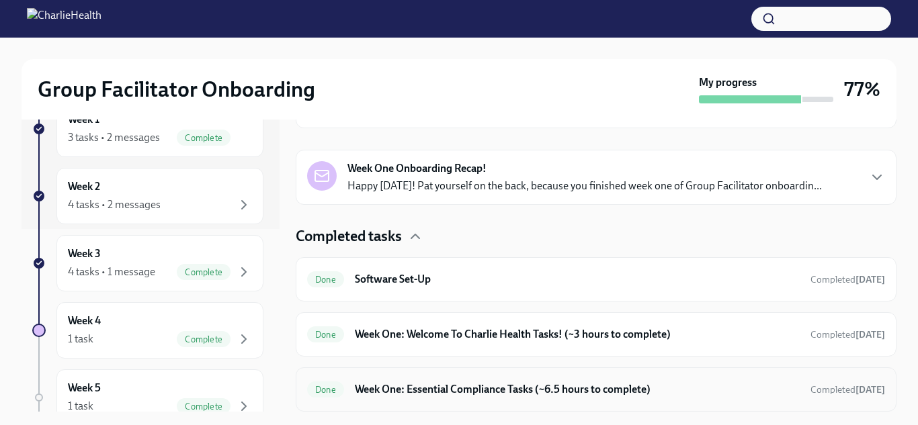  What do you see at coordinates (577, 279) in the screenshot?
I see `h6: Software Set-Up` at bounding box center [577, 279].